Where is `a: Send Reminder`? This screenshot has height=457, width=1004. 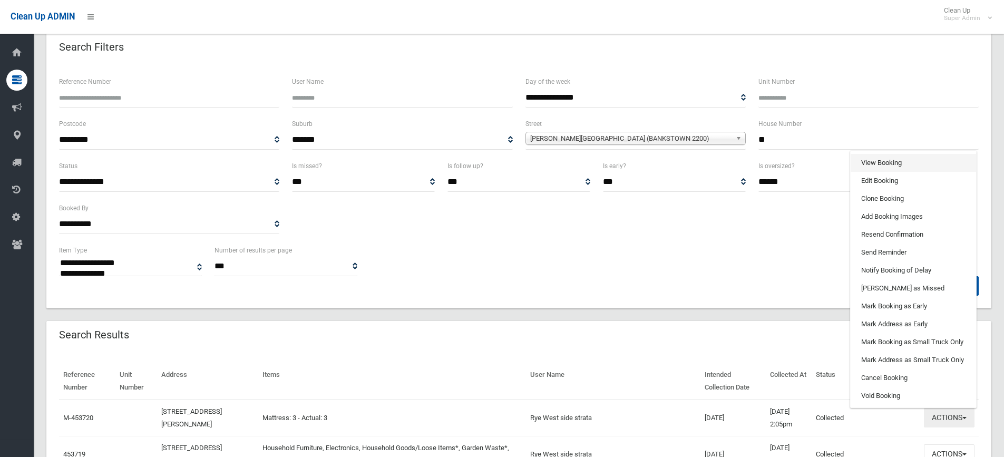
a: Send Reminder is located at coordinates (914, 253).